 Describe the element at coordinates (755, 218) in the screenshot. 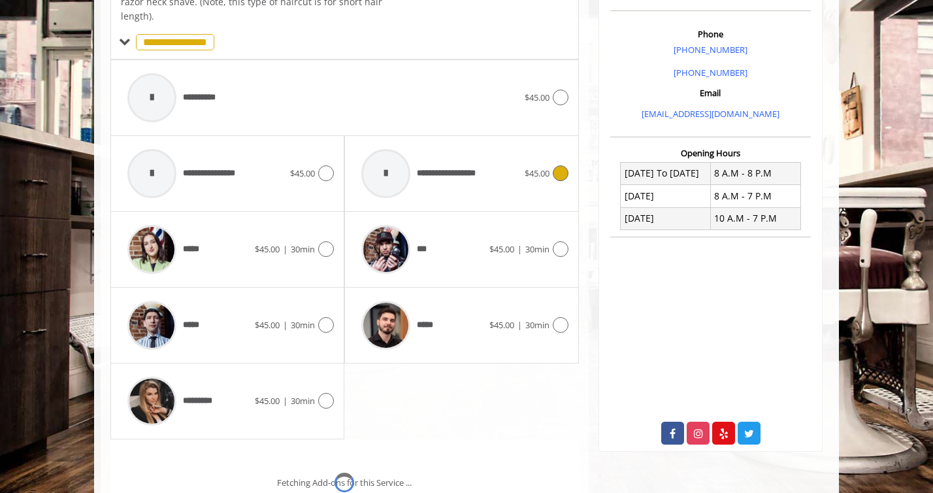

I see `td: 10 A.M - 7 P.M` at that location.